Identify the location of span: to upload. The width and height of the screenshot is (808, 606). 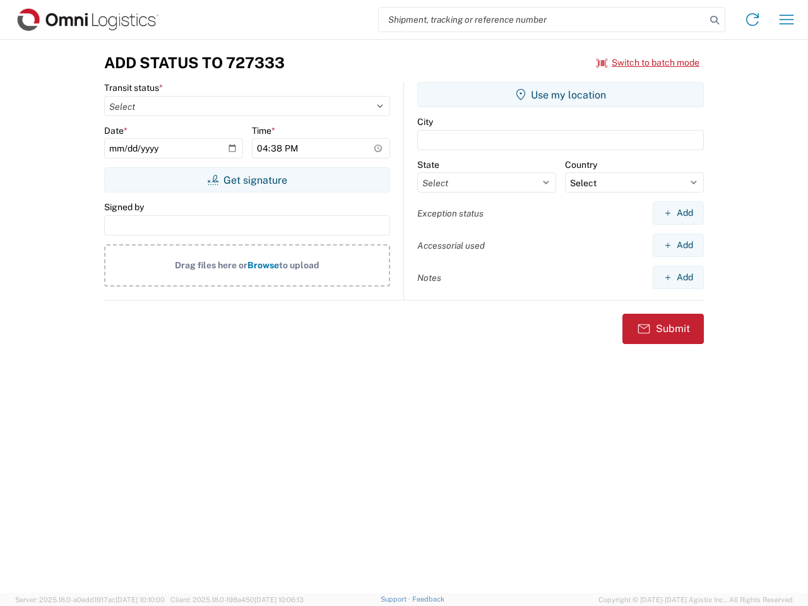
(299, 265).